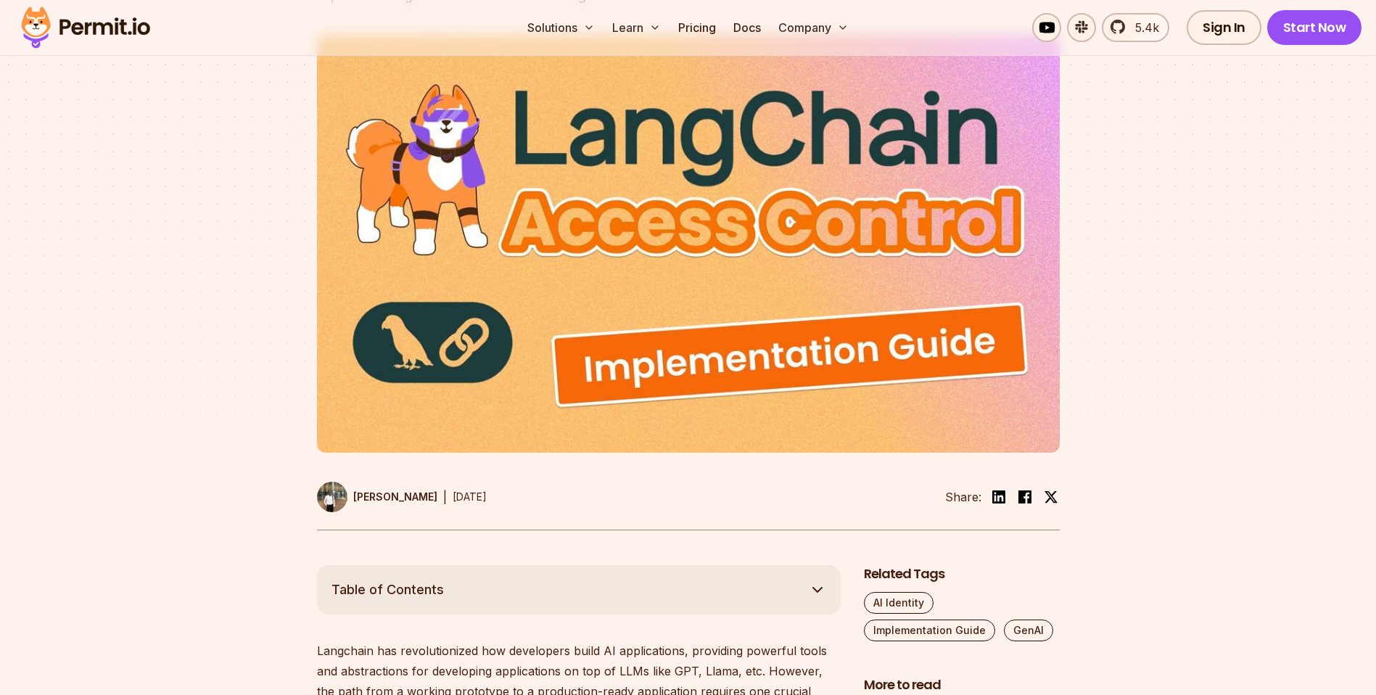 This screenshot has width=1376, height=695. Describe the element at coordinates (962, 574) in the screenshot. I see `h2: Related Tags` at that location.